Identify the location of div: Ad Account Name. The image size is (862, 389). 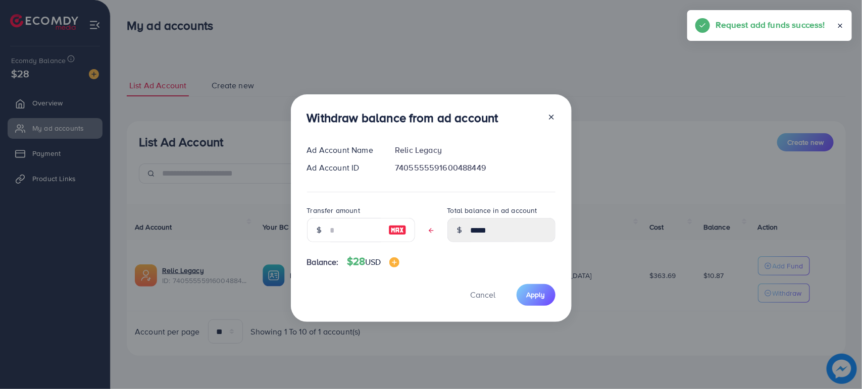
(343, 150).